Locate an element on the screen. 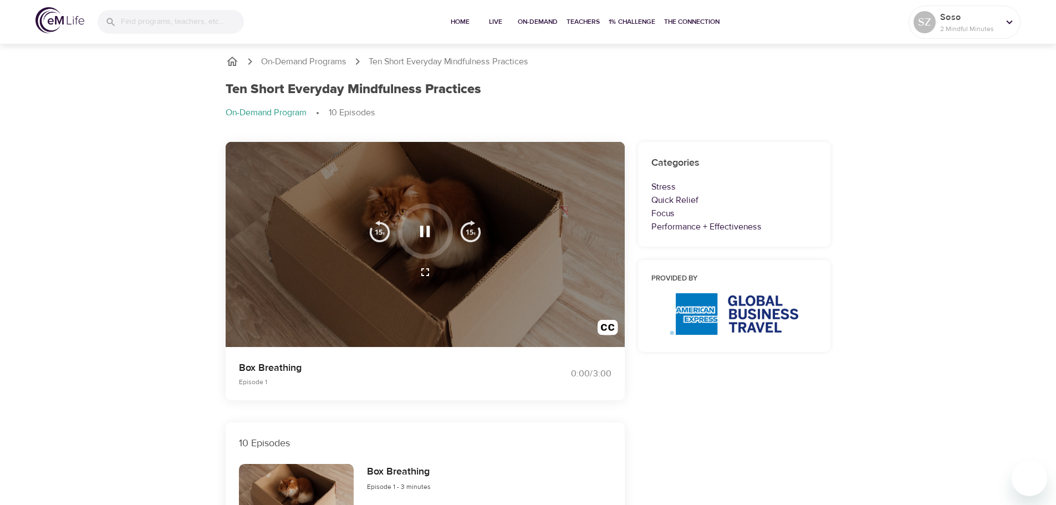 The height and width of the screenshot is (505, 1056). p: Focus is located at coordinates (735, 213).